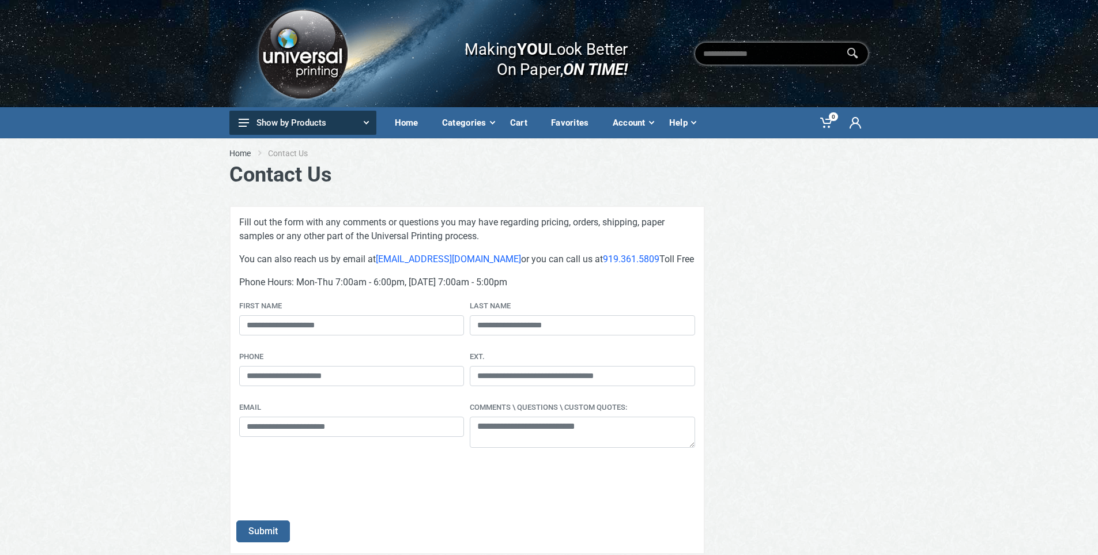 The height and width of the screenshot is (555, 1098). Describe the element at coordinates (833, 116) in the screenshot. I see `span: 0` at that location.